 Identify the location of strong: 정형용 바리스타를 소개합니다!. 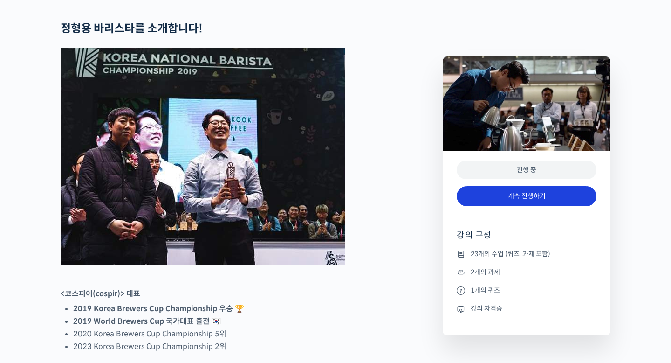
(131, 28).